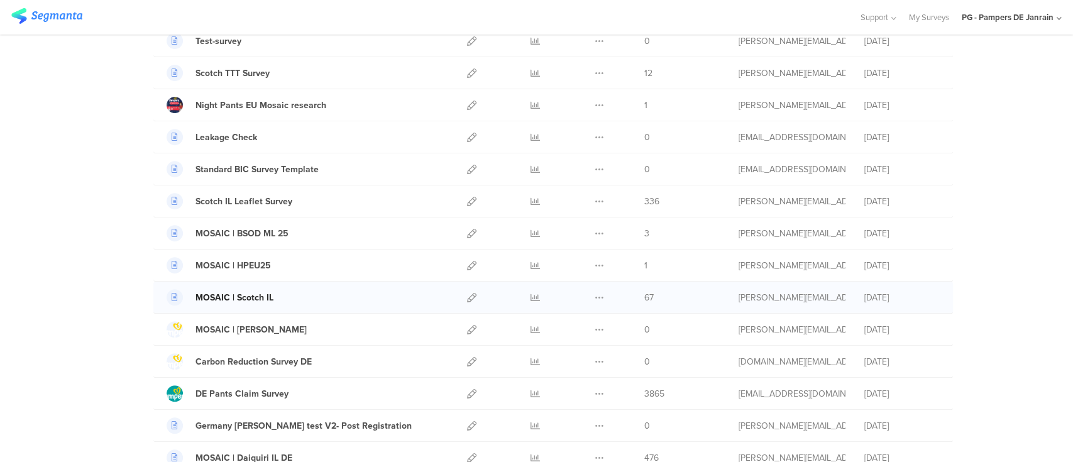 Image resolution: width=1073 pixels, height=462 pixels. I want to click on a: MOSAIC | BSOD ML 25, so click(228, 233).